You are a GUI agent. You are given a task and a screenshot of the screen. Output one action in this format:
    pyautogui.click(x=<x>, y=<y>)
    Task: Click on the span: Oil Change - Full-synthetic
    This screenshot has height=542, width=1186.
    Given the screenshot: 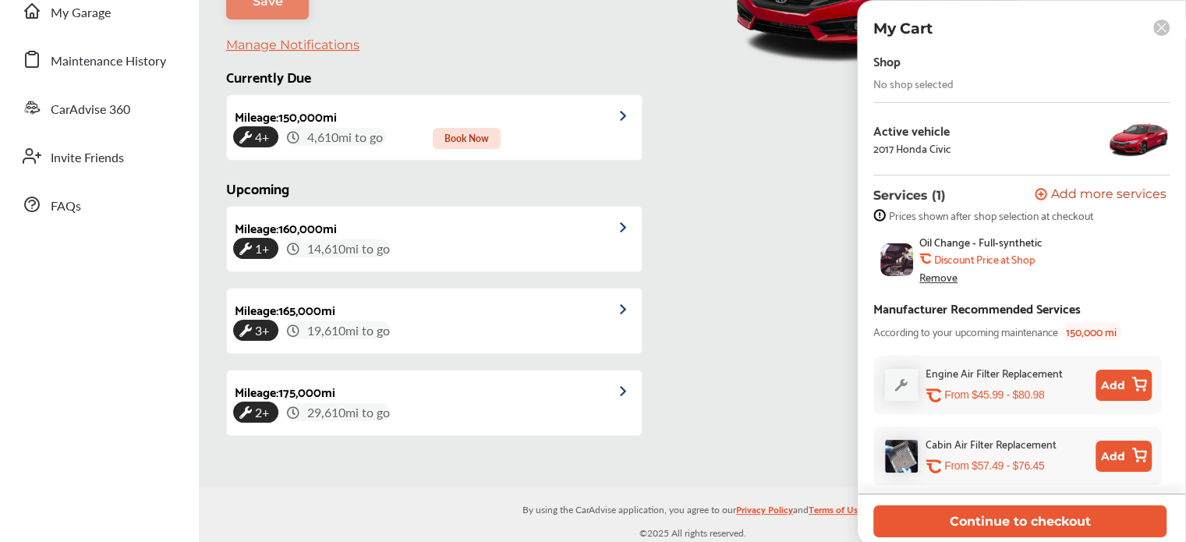 What is the action you would take?
    pyautogui.click(x=981, y=242)
    